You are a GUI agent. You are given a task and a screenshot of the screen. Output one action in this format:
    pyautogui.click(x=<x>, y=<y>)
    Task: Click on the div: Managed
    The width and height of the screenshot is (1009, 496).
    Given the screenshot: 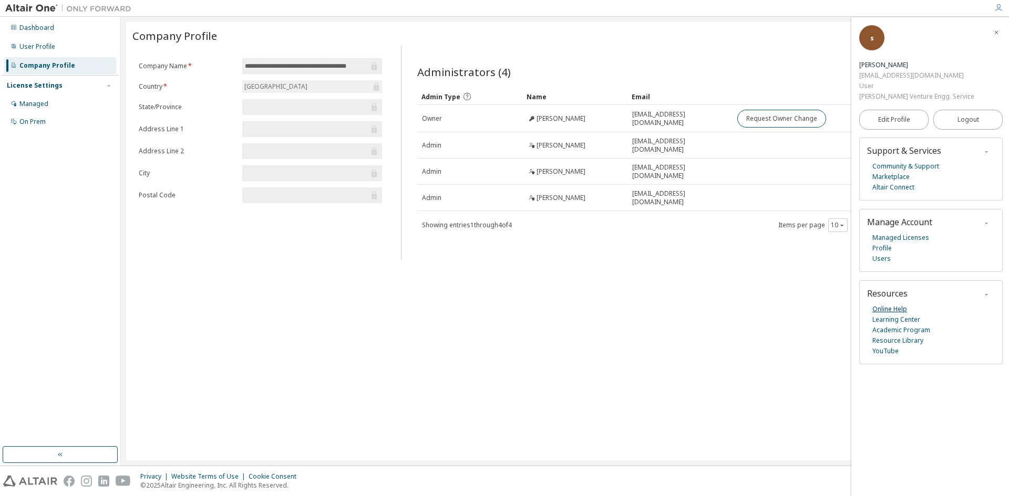 What is the action you would take?
    pyautogui.click(x=34, y=104)
    